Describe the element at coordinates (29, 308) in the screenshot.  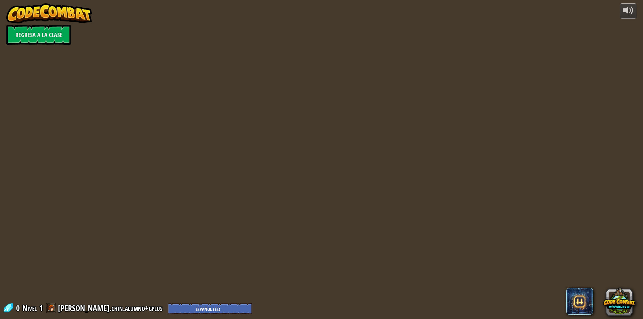
I see `span: Nivel` at that location.